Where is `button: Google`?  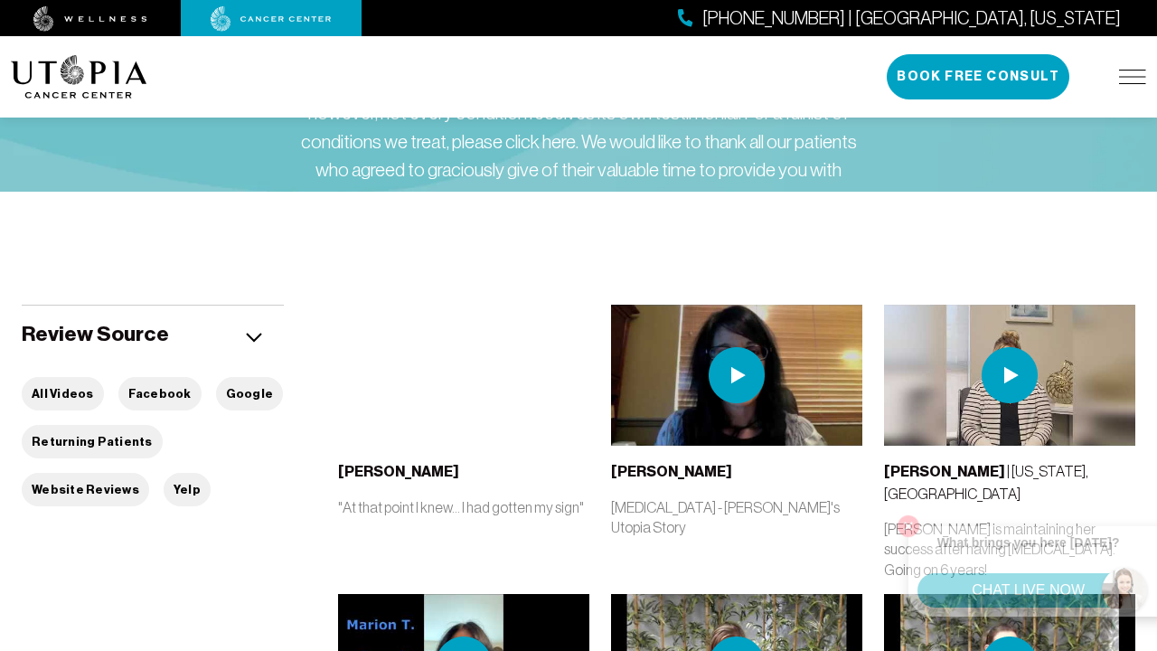 button: Google is located at coordinates (250, 393).